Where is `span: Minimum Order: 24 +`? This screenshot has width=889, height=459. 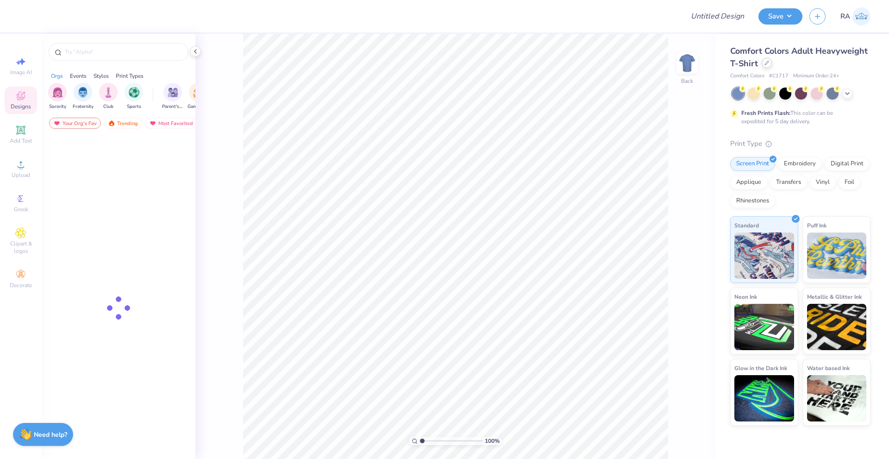 span: Minimum Order: 24 + is located at coordinates (816, 76).